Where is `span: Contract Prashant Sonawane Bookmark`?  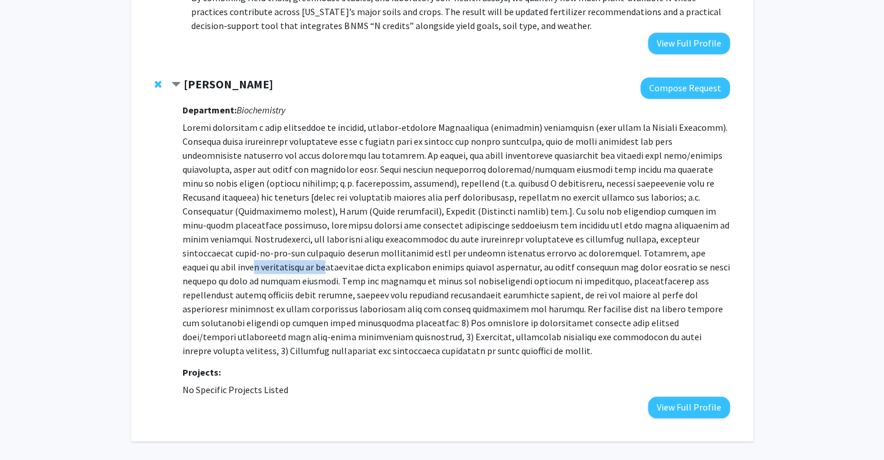
span: Contract Prashant Sonawane Bookmark is located at coordinates (176, 85).